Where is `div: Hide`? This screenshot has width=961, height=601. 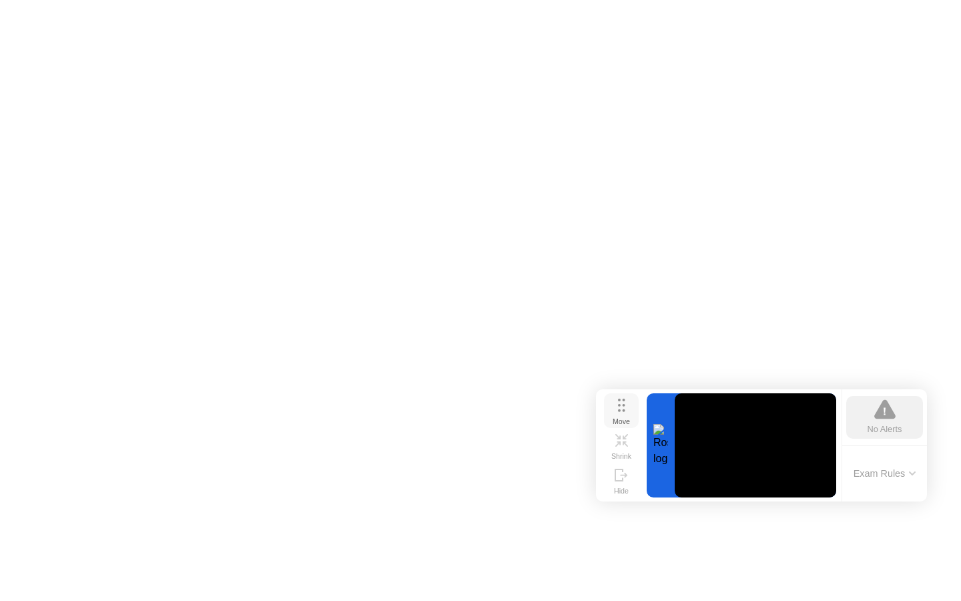 div: Hide is located at coordinates (621, 491).